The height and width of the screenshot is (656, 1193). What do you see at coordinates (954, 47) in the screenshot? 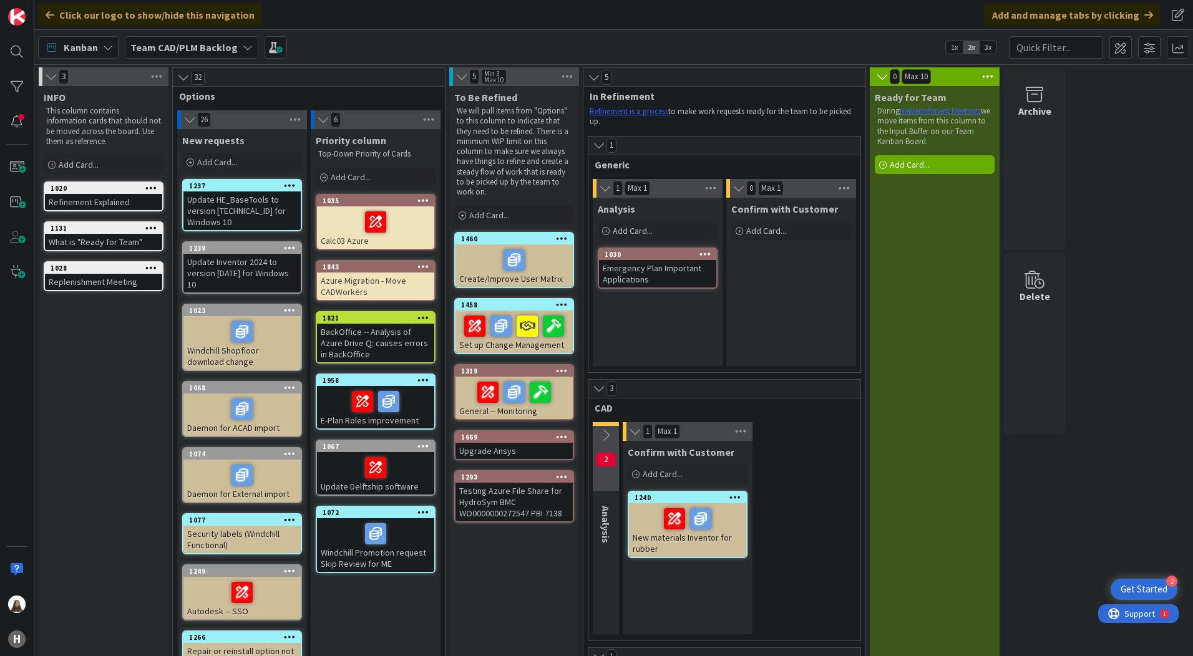
I see `span: 1x` at bounding box center [954, 47].